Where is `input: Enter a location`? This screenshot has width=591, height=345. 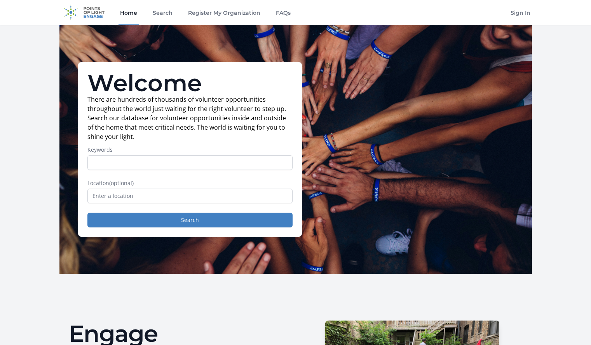 input: Enter a location is located at coordinates (190, 196).